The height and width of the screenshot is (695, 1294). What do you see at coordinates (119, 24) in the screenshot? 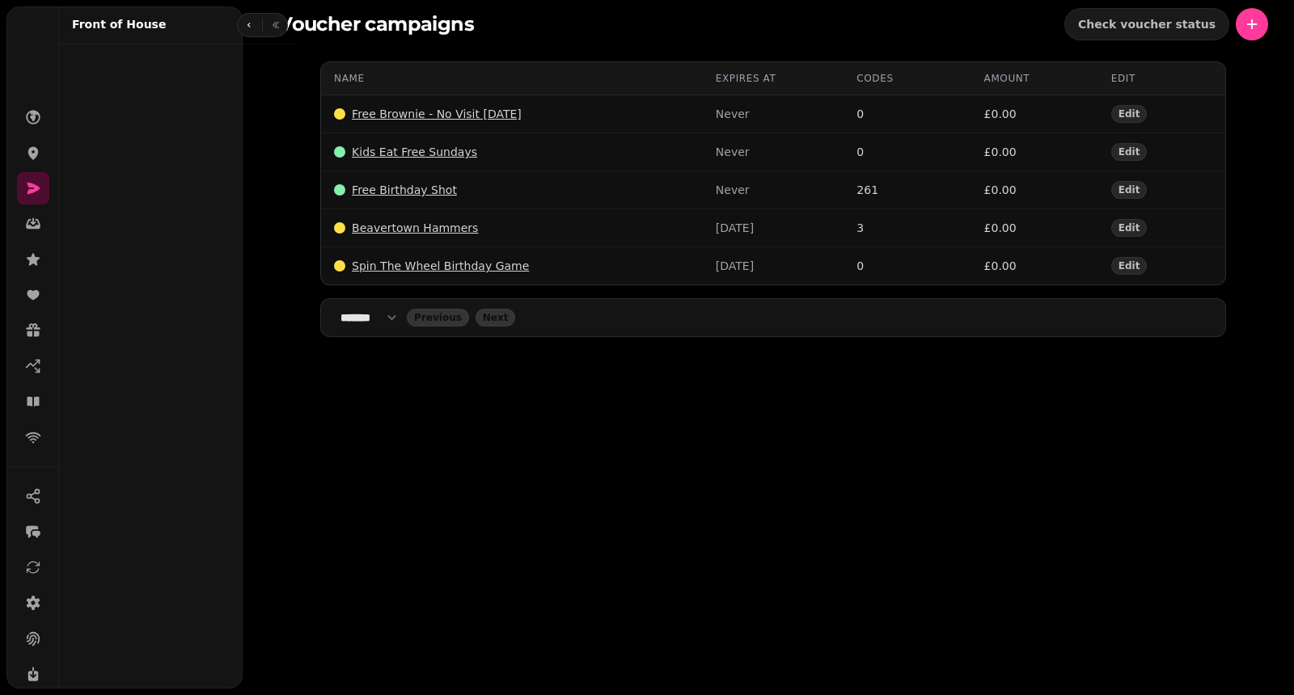
I see `h2: Front of House` at bounding box center [119, 24].